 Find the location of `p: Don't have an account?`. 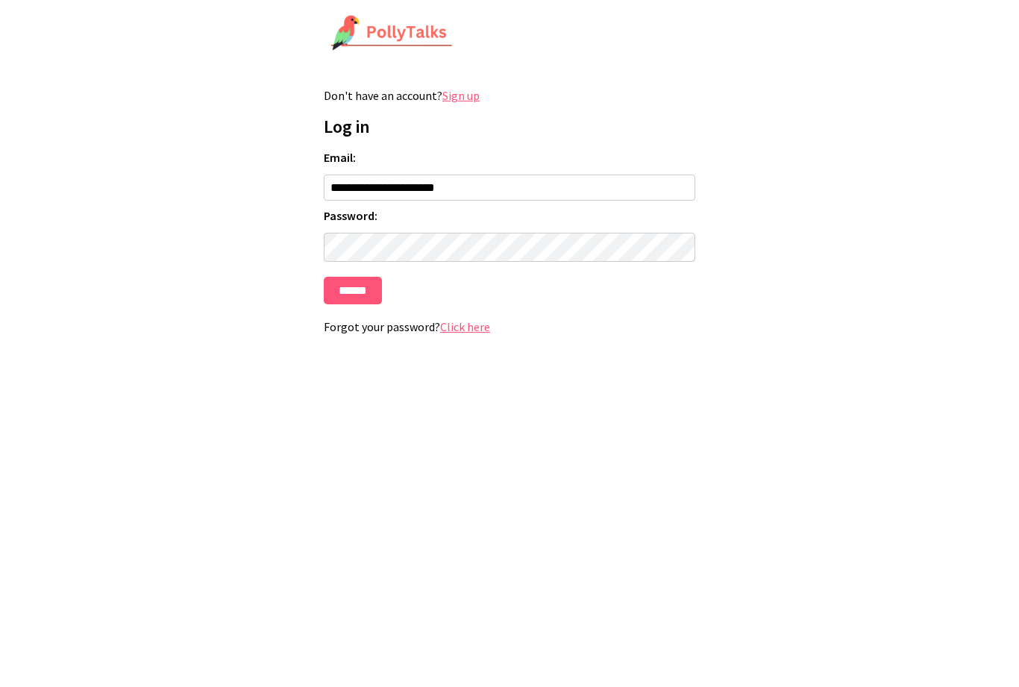

p: Don't have an account? is located at coordinates (509, 95).